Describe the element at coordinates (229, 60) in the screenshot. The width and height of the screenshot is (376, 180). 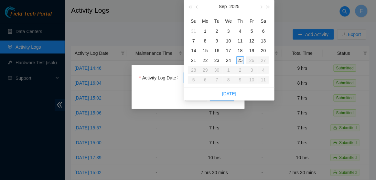
I see `td: 2025-09-24` at that location.